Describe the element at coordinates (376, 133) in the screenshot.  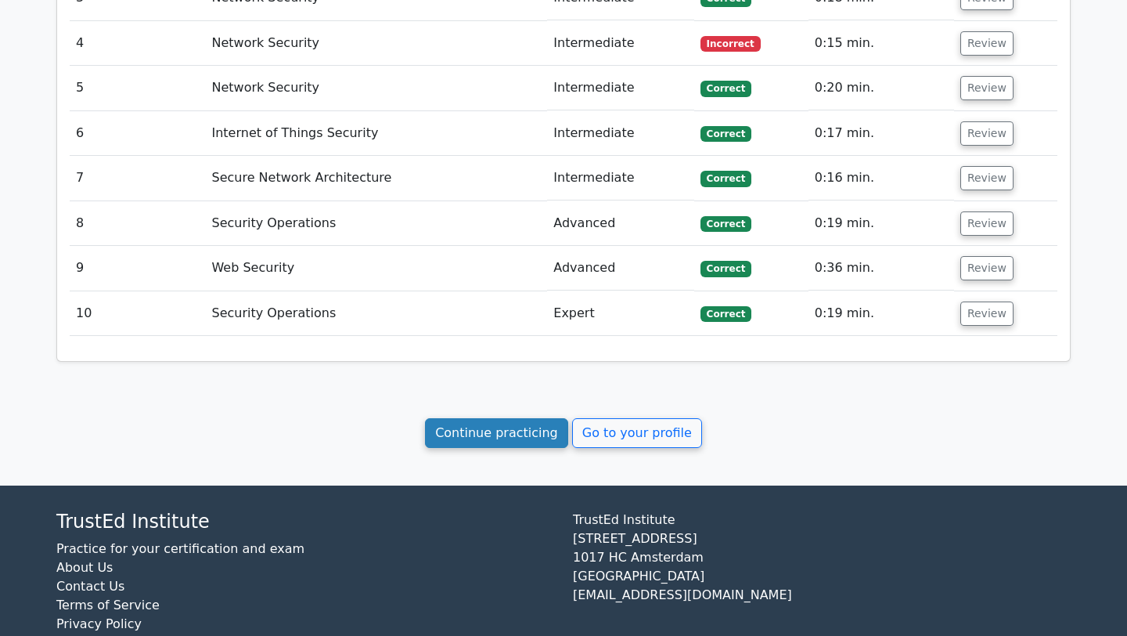
I see `td: Internet of Things Security` at that location.